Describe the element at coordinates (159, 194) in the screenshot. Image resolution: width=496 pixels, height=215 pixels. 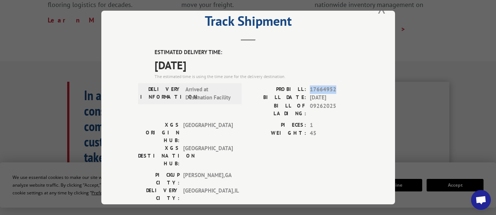
I see `label: DELIVERY CITY:` at that location.